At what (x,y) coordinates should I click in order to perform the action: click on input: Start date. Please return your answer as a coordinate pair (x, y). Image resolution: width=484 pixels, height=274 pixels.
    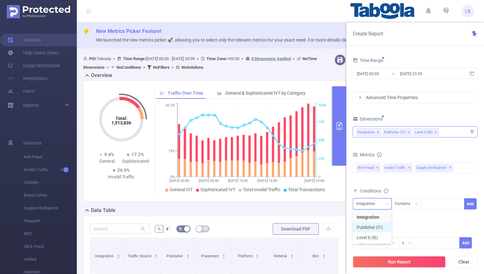
    Looking at the image, I should click on (382, 74).